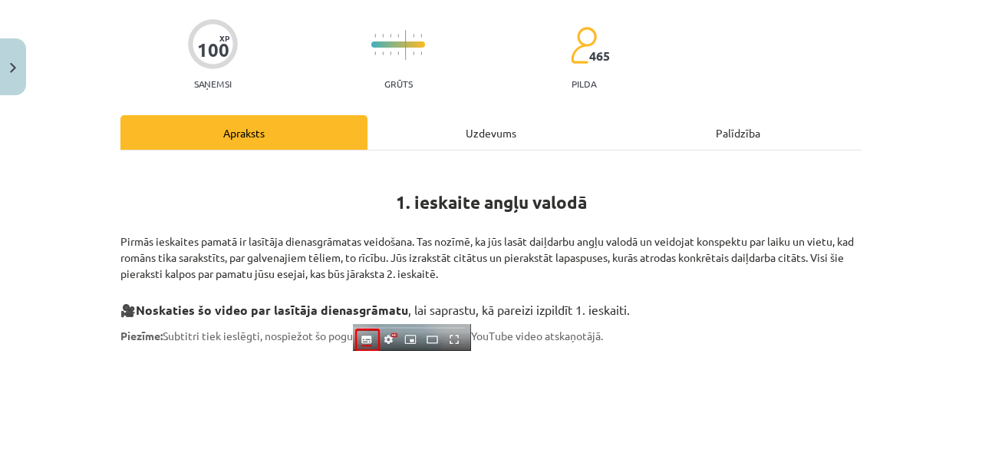 The width and height of the screenshot is (982, 473). What do you see at coordinates (491, 202) in the screenshot?
I see `strong: 1. ieskaite angļu valodā` at bounding box center [491, 202].